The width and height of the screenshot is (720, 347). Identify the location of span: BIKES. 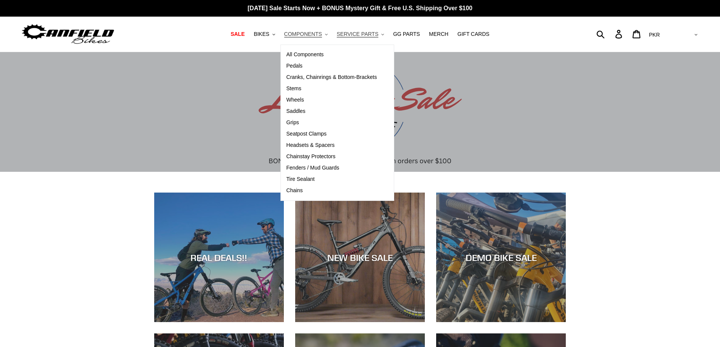
(261, 34).